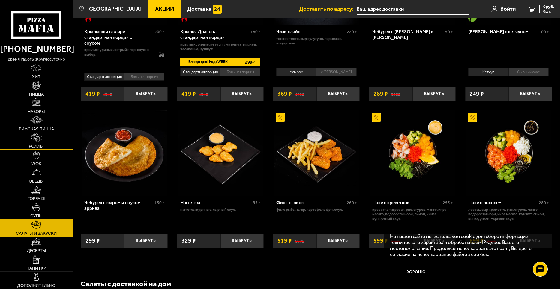  Describe the element at coordinates (189, 241) in the screenshot. I see `span: 329 ₽` at that location.